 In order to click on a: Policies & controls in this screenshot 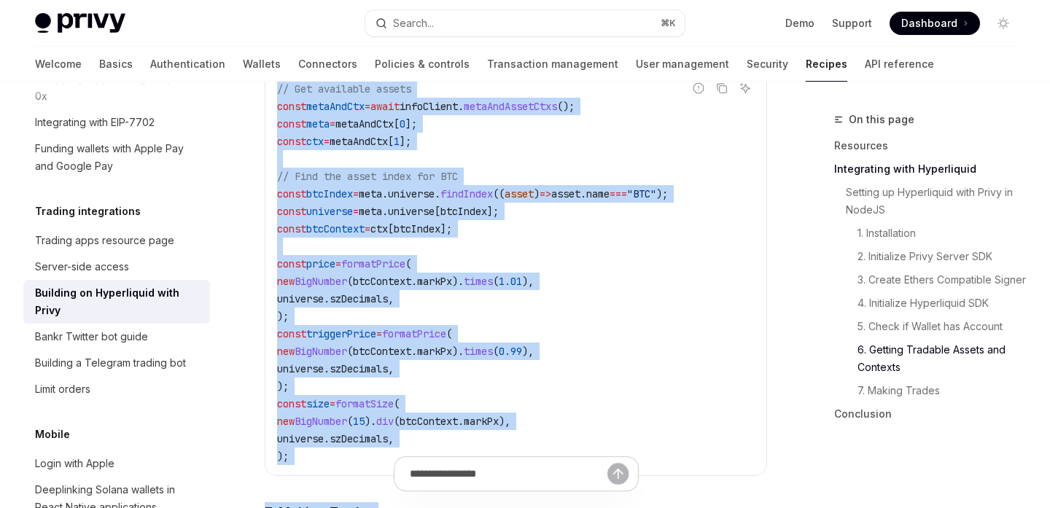, I will do `click(422, 64)`.